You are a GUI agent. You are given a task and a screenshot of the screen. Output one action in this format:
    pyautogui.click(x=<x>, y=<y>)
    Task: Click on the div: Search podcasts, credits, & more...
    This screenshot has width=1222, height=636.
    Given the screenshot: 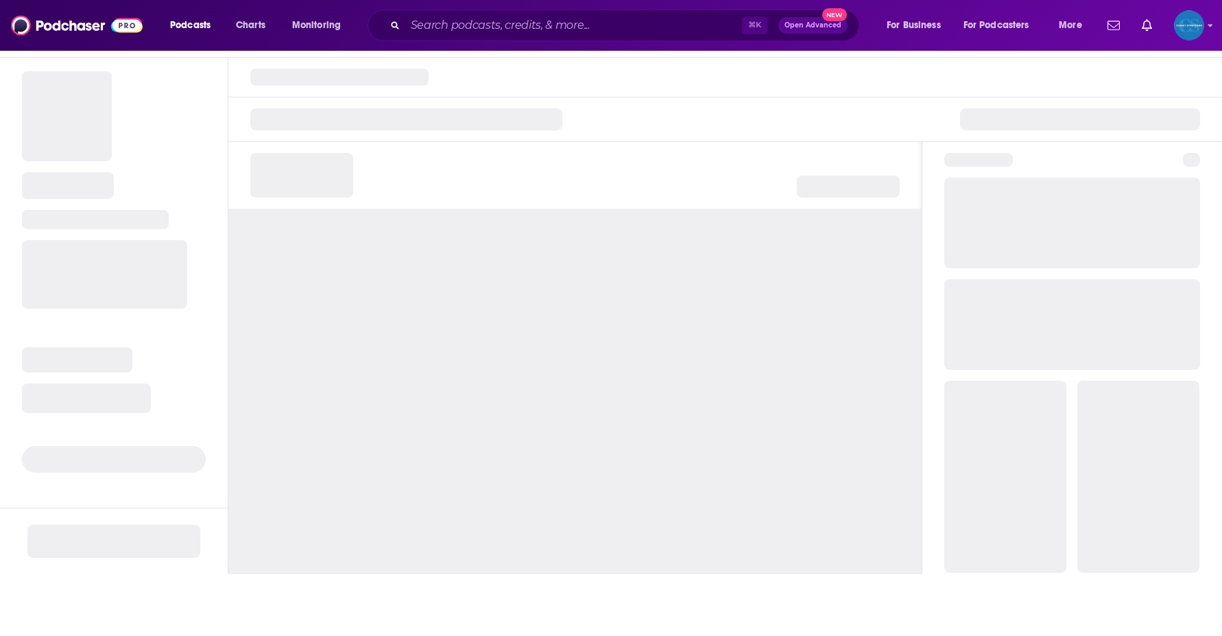 What is the action you would take?
    pyautogui.click(x=626, y=25)
    